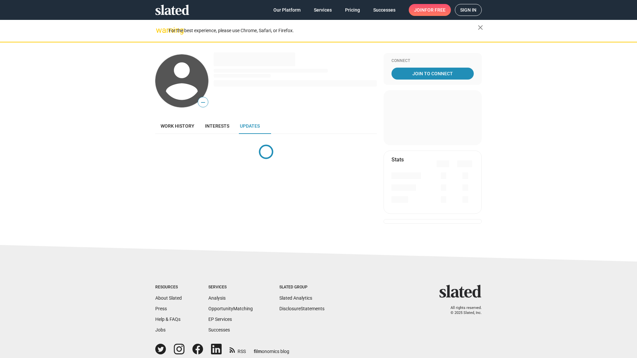 This screenshot has width=637, height=358. Describe the element at coordinates (160, 30) in the screenshot. I see `mat-icon: warning` at that location.